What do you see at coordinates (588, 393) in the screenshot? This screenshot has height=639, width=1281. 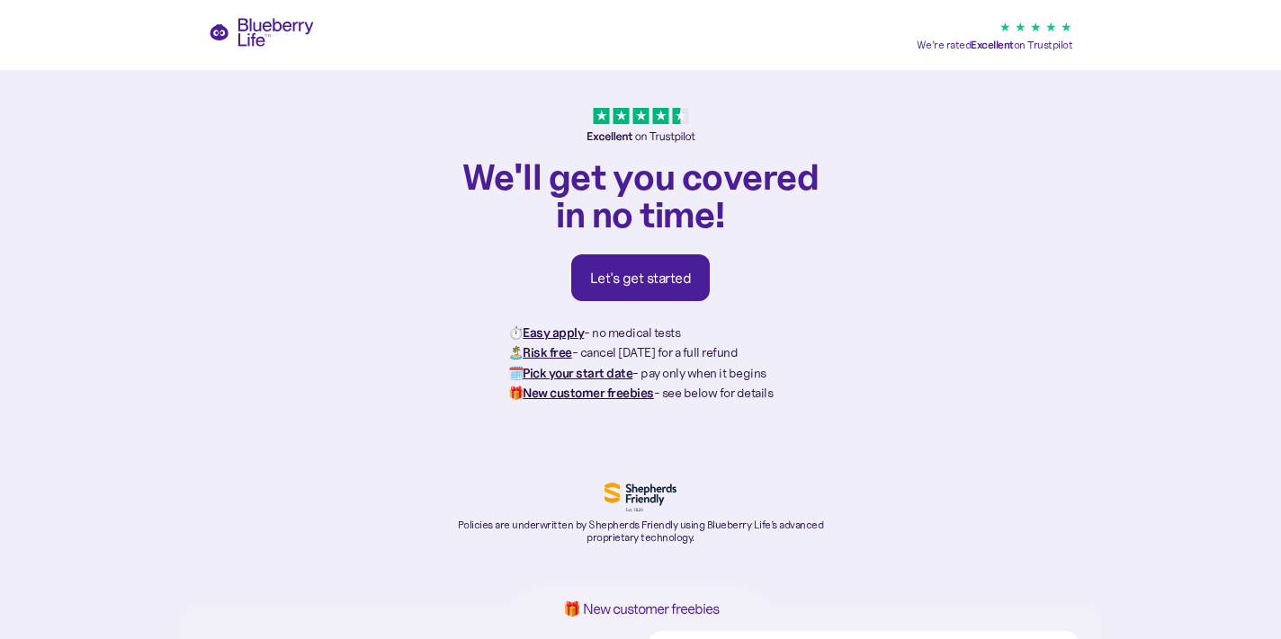 I see `strong: New customer freebies` at bounding box center [588, 393].